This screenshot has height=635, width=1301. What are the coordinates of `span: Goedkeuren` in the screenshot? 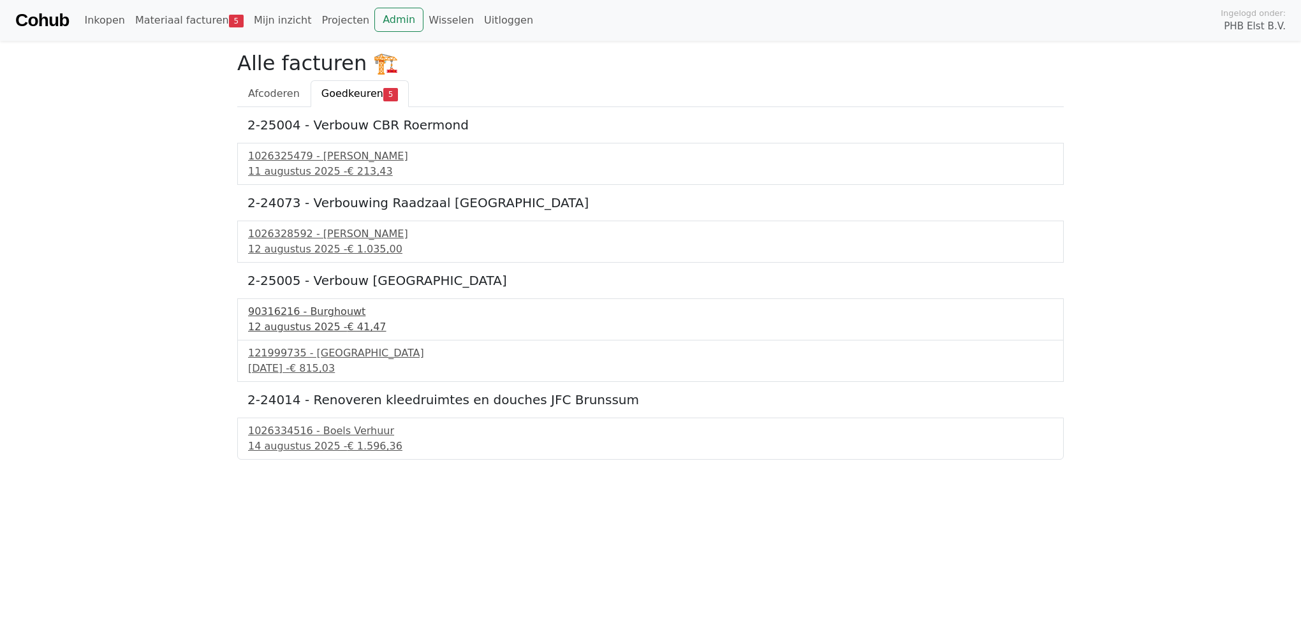 It's located at (352, 93).